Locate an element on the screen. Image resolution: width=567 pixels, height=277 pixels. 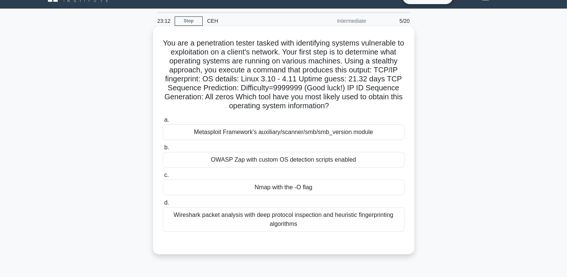
div: CEH is located at coordinates (254, 21).